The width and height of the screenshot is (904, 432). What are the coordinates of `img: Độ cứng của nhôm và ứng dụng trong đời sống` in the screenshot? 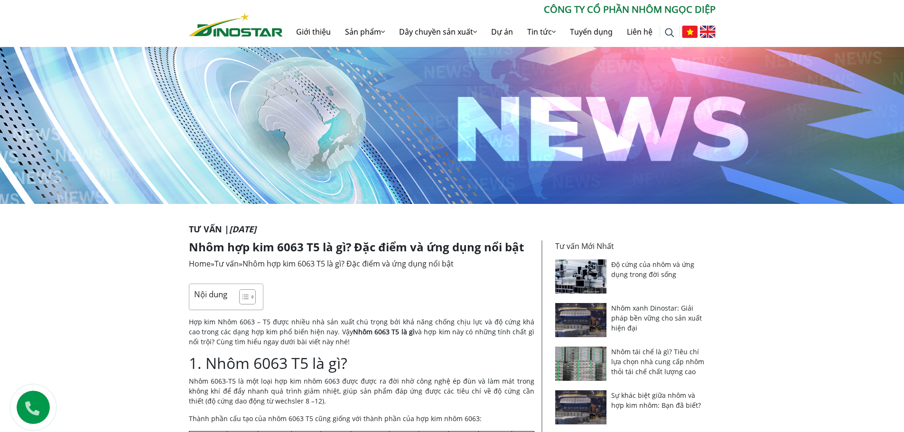 It's located at (581, 277).